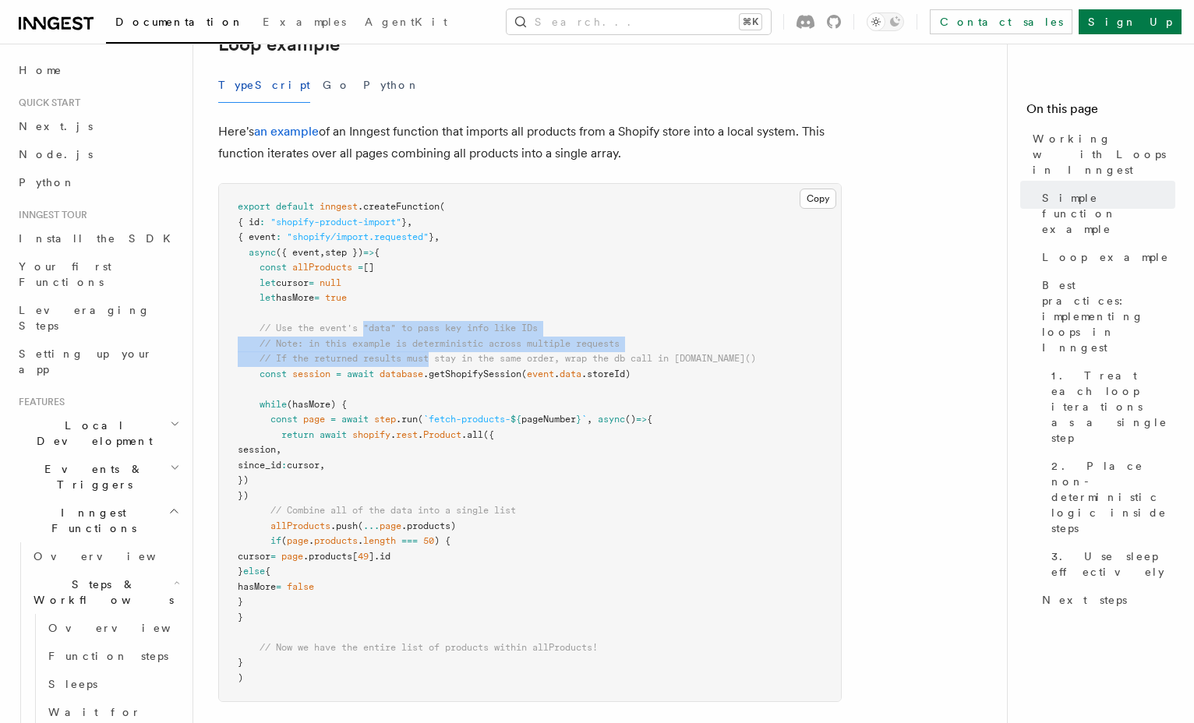  I want to click on span: products, so click(336, 541).